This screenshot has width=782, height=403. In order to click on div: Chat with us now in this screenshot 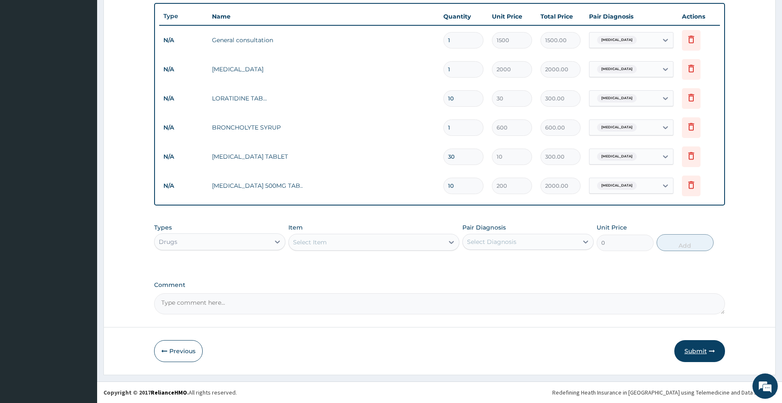, I will do `click(93, 53)`.